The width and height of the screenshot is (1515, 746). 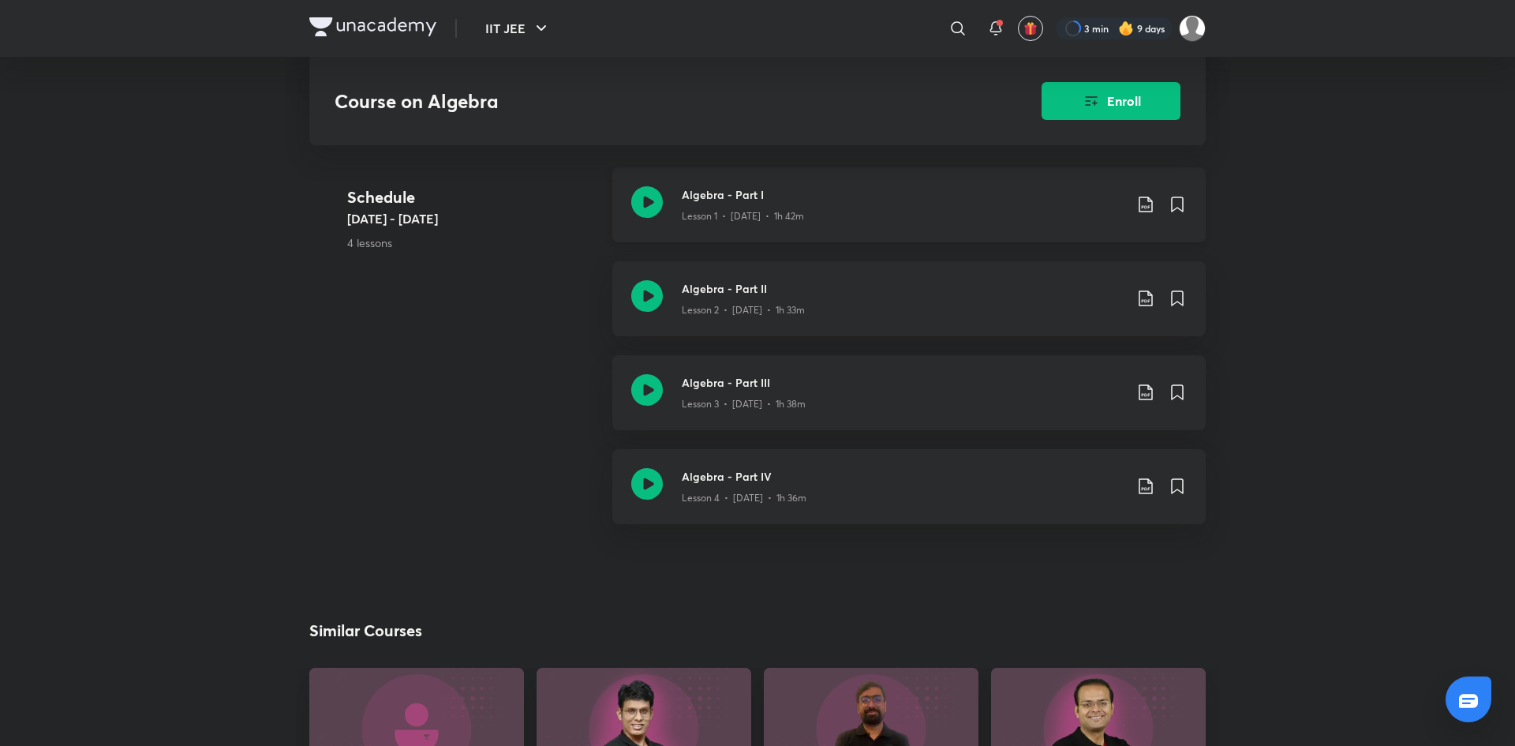 What do you see at coordinates (474, 197) in the screenshot?
I see `h4: Schedule` at bounding box center [474, 197].